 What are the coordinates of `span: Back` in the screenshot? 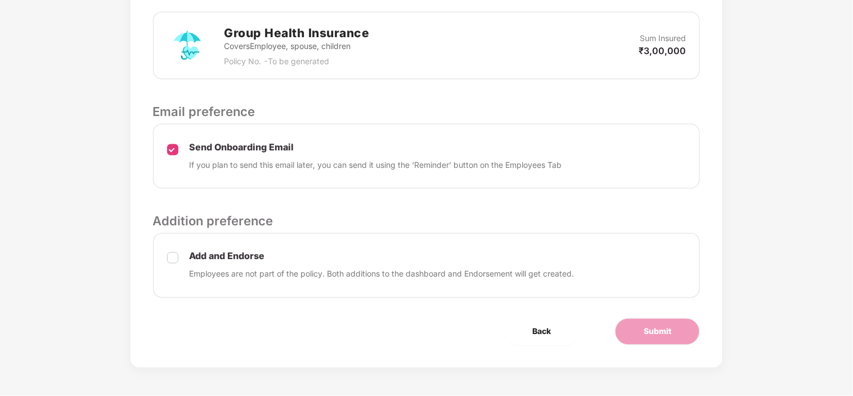 It's located at (541, 331).